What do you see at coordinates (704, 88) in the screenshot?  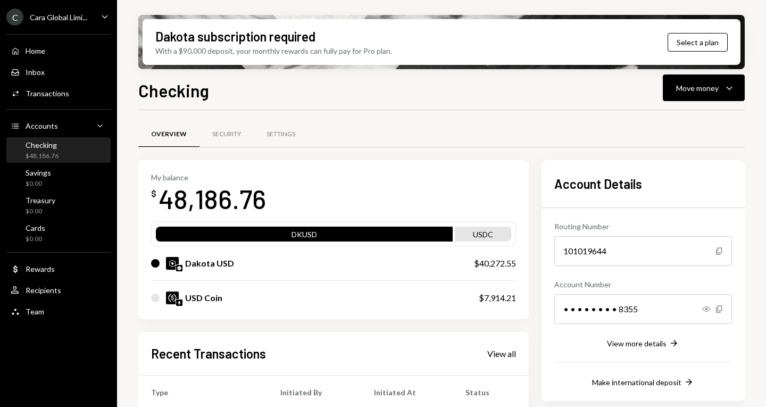 I see `button: Move money` at bounding box center [704, 88].